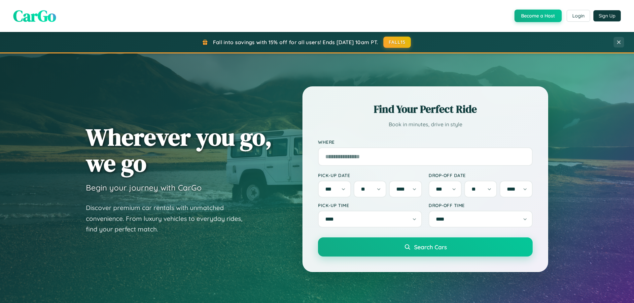 The image size is (634, 303). Describe the element at coordinates (607, 16) in the screenshot. I see `button: Sign Up` at that location.